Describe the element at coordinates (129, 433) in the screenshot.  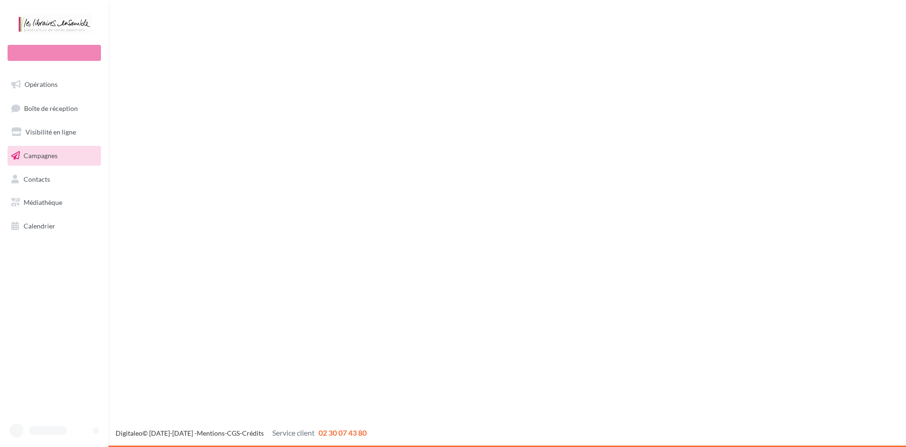
I see `a: Digitaleo` at that location.